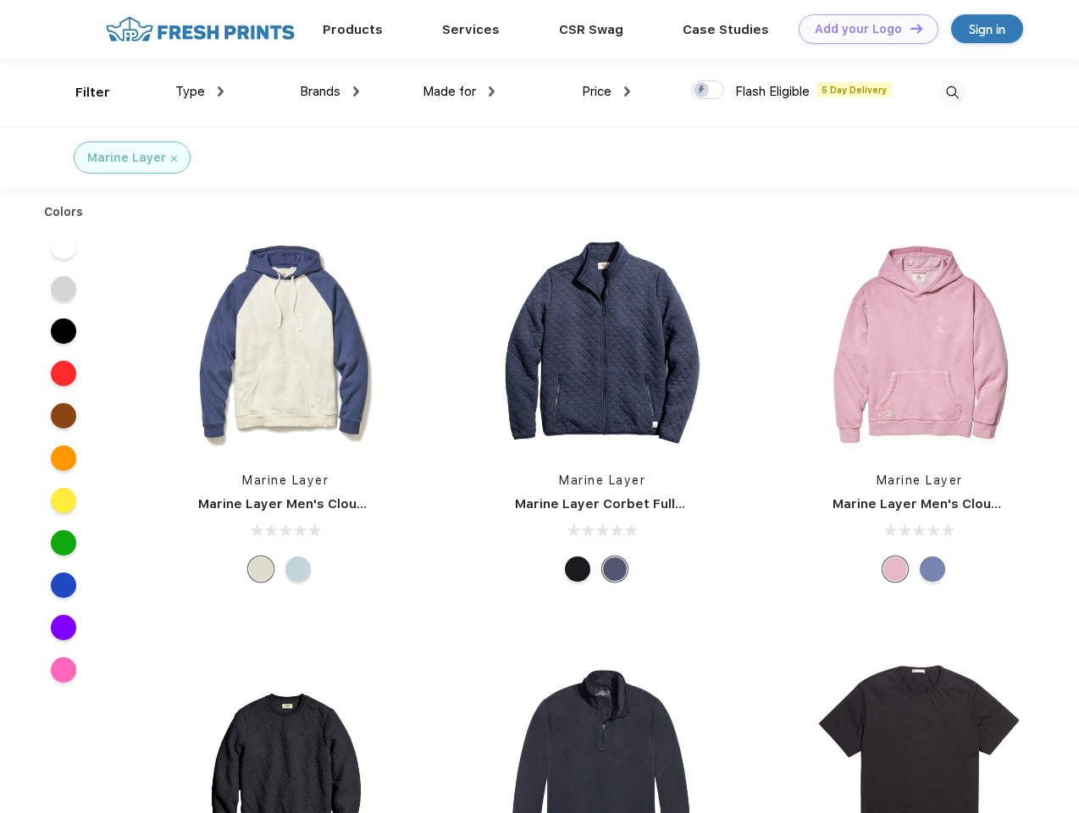 This screenshot has height=813, width=1079. Describe the element at coordinates (298, 569) in the screenshot. I see `div: Cool Ombre` at that location.